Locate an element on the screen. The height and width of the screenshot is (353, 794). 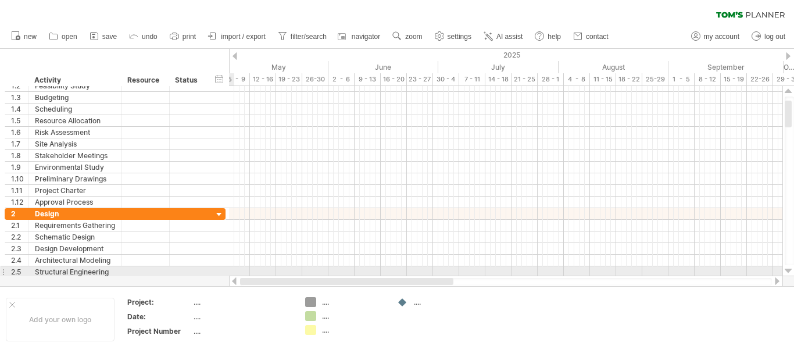
span: save is located at coordinates (109, 37).